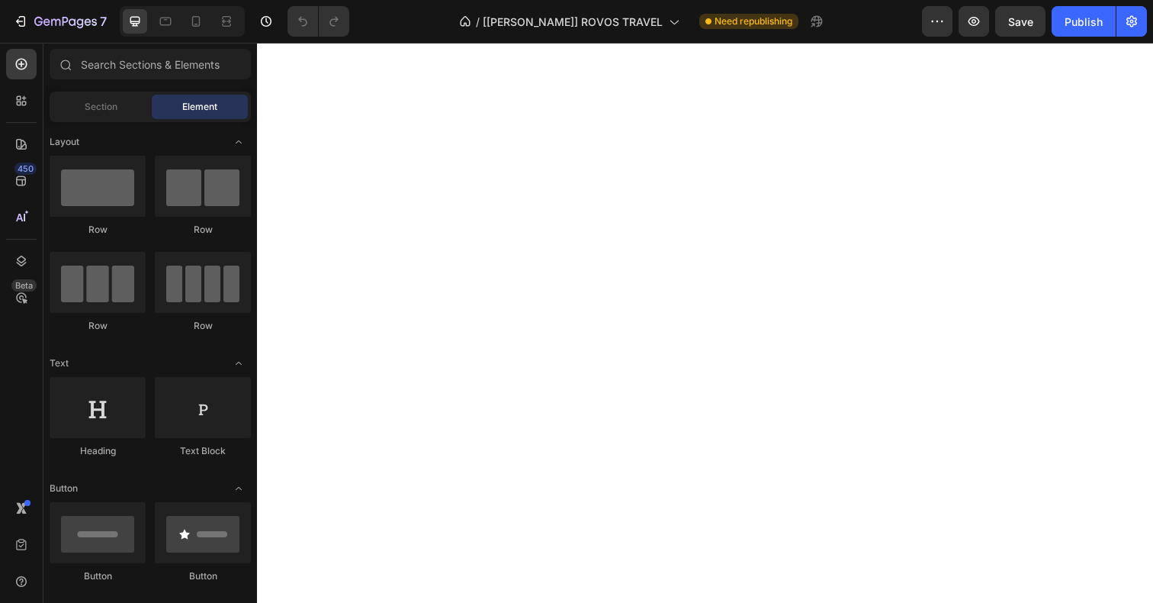 This screenshot has width=1153, height=603. I want to click on div: Text Block, so click(203, 451).